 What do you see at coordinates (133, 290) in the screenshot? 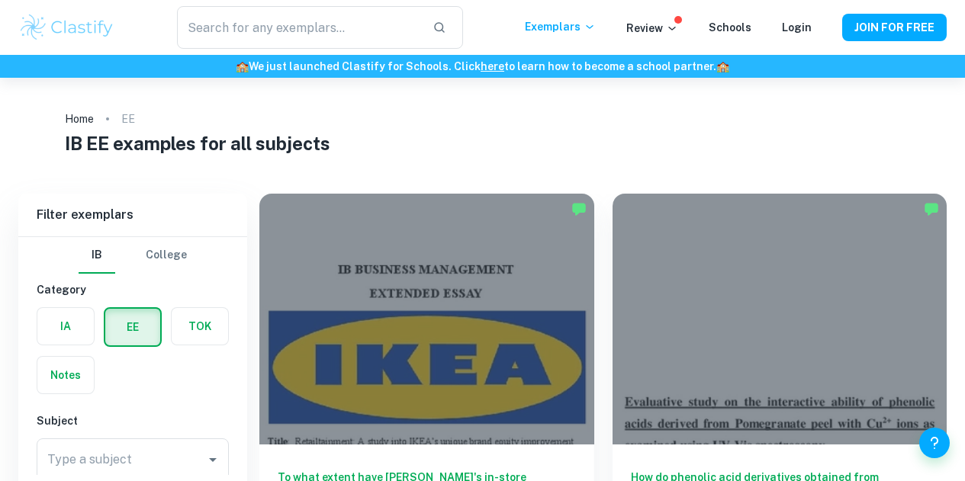
I see `h6: Category` at bounding box center [133, 290].